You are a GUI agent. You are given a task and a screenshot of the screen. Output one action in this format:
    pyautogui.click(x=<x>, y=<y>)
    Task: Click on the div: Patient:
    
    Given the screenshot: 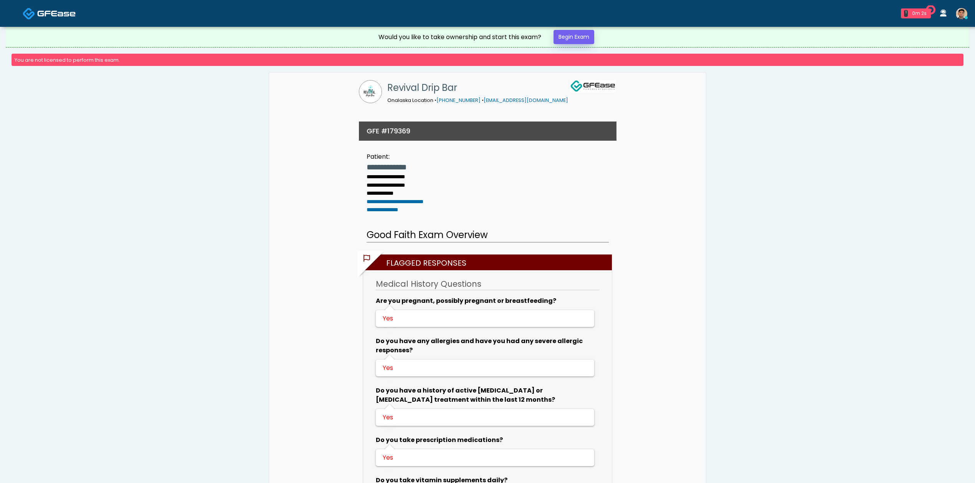 What is the action you would take?
    pyautogui.click(x=408, y=157)
    